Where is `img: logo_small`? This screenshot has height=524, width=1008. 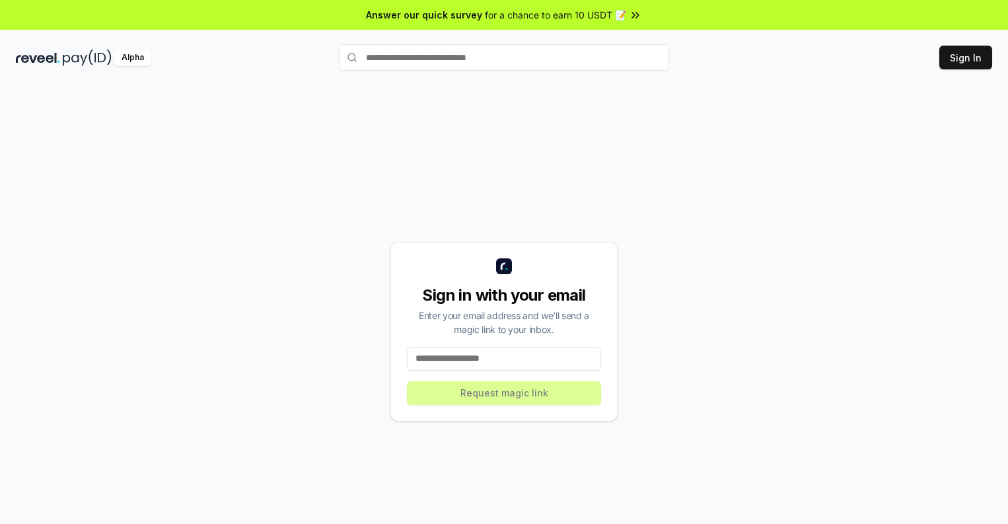
img: logo_small is located at coordinates (504, 266).